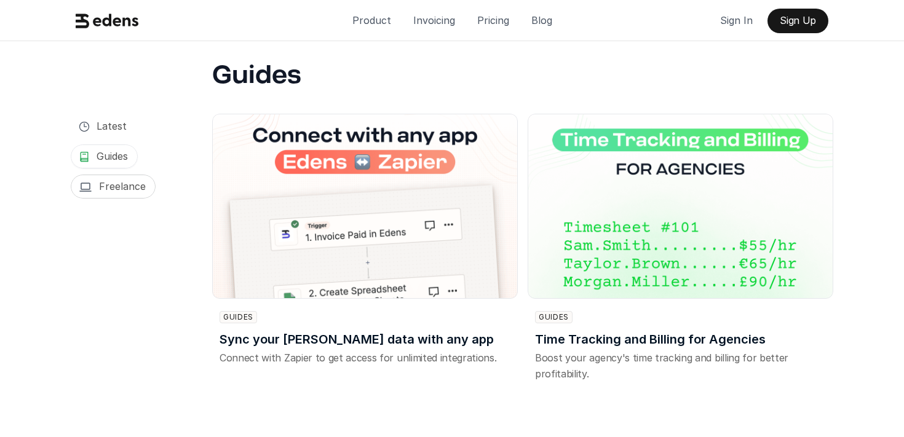  I want to click on a: Latest, so click(103, 126).